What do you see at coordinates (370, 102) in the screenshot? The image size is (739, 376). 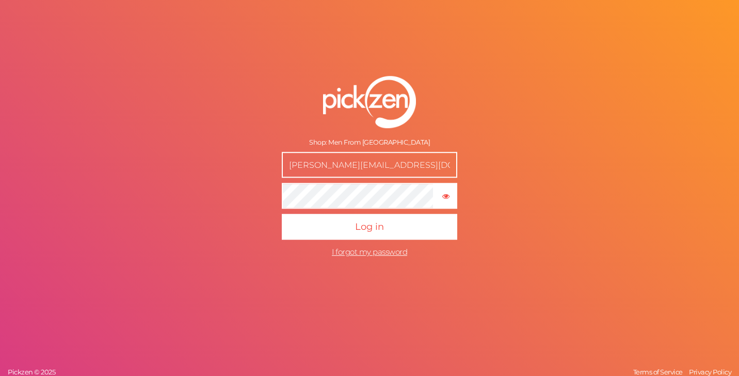 I see `img: pz-logo-white.png` at bounding box center [370, 102].